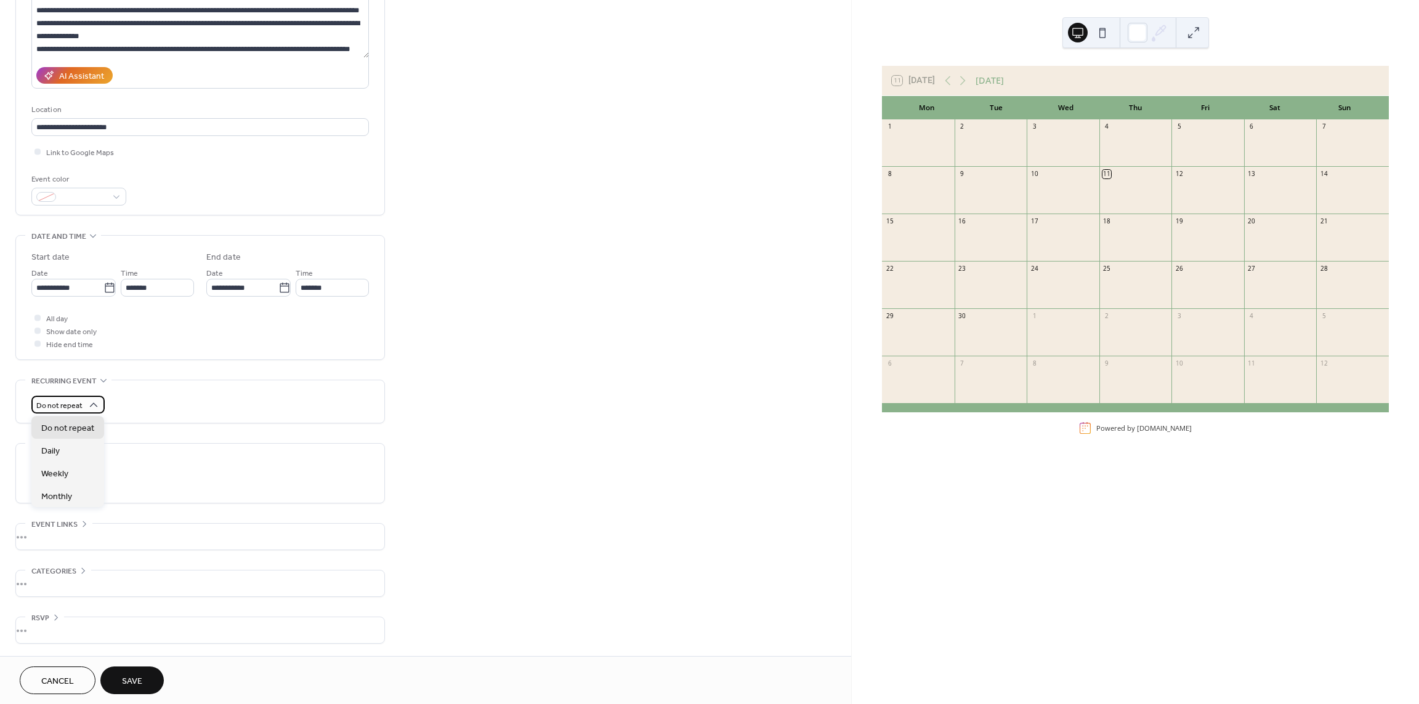  Describe the element at coordinates (1179, 268) in the screenshot. I see `div: 26` at that location.